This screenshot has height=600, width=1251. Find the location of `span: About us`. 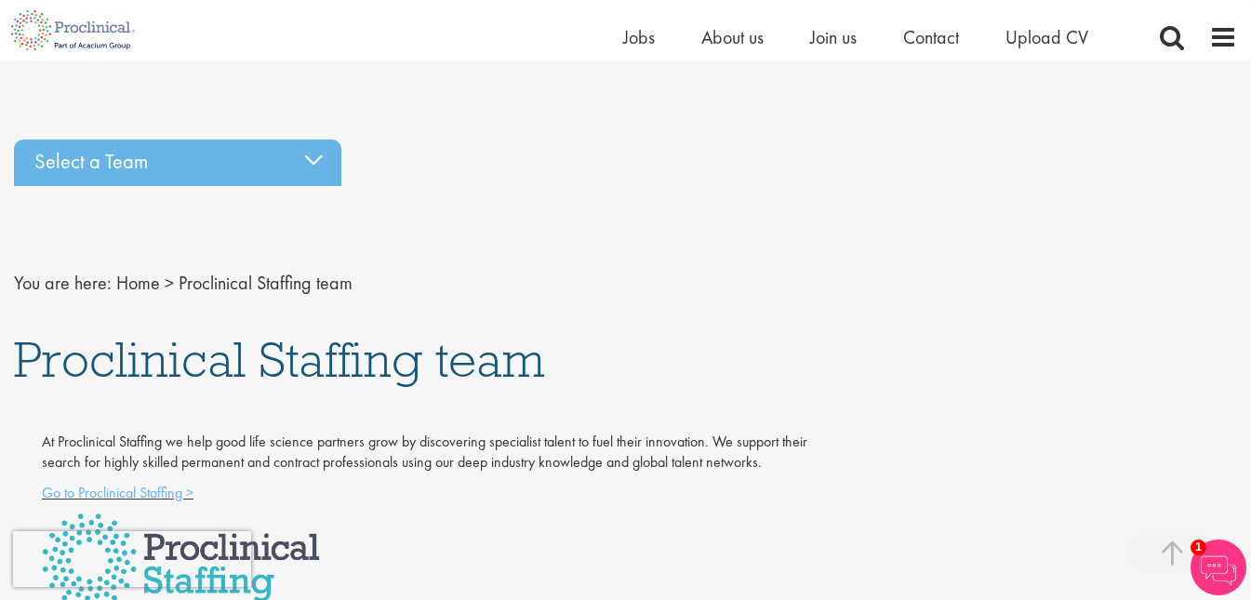

span: About us is located at coordinates (732, 37).